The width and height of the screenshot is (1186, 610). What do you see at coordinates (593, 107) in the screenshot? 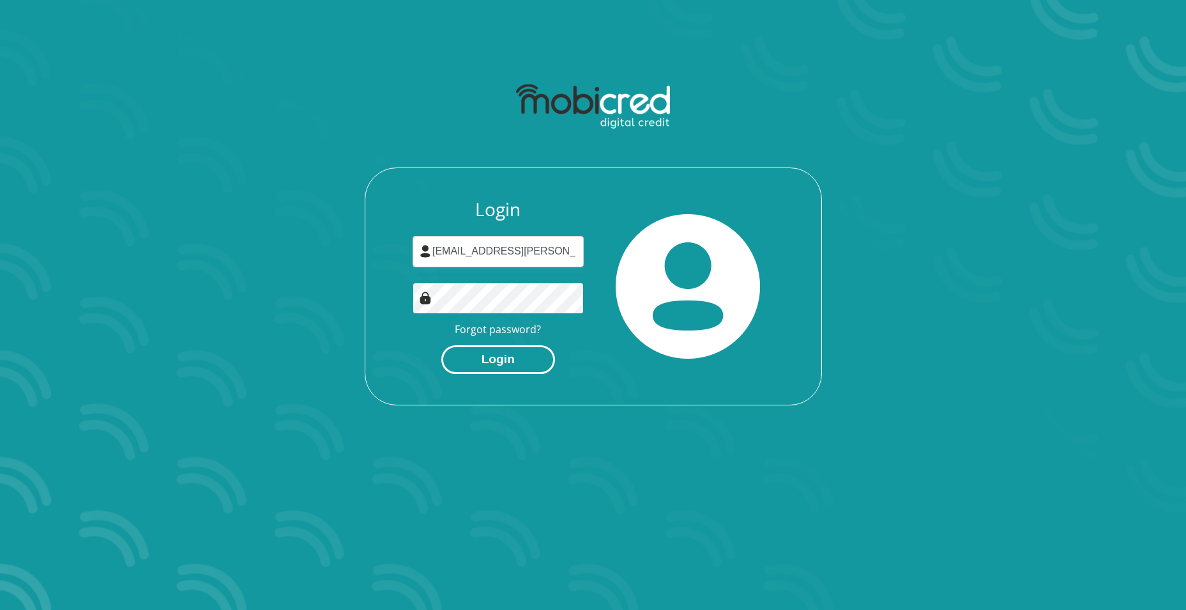
I see `img: mobicred logo` at bounding box center [593, 107].